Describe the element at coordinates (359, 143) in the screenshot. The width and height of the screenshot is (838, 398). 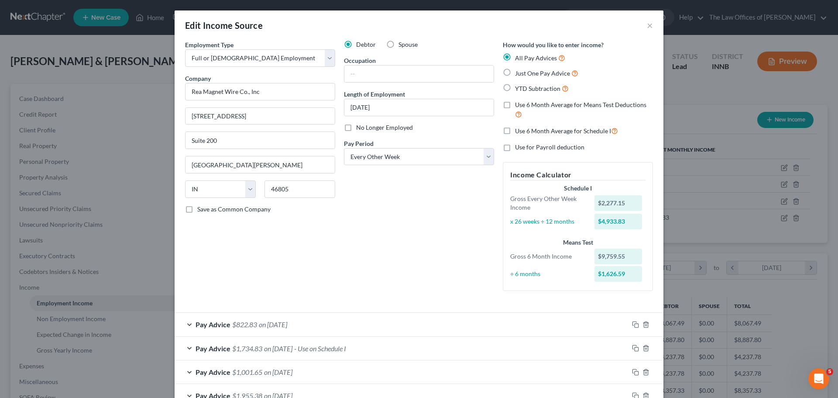
I see `span: Pay Period` at that location.